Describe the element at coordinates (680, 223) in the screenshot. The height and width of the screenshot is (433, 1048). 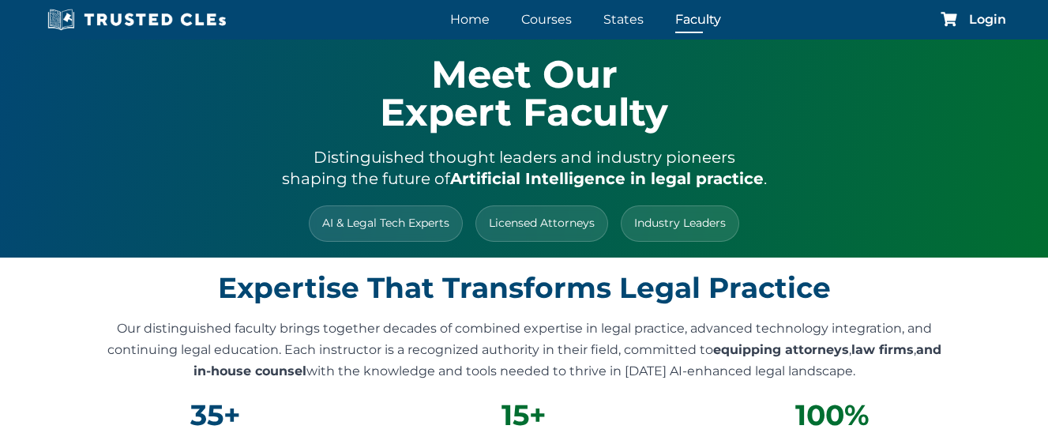
I see `span: Industry Leaders` at that location.